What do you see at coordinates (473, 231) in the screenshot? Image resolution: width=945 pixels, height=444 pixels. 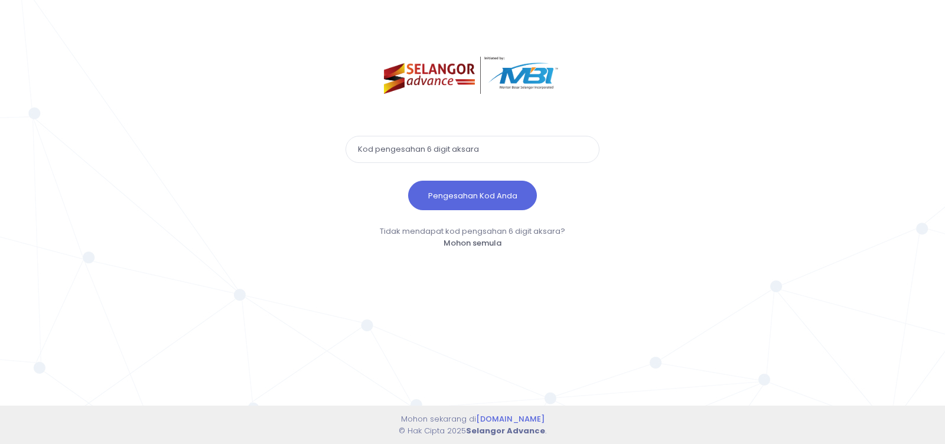 I see `span: Tidak mendapat kod pengsahan 6 digit aksara?` at bounding box center [473, 231].